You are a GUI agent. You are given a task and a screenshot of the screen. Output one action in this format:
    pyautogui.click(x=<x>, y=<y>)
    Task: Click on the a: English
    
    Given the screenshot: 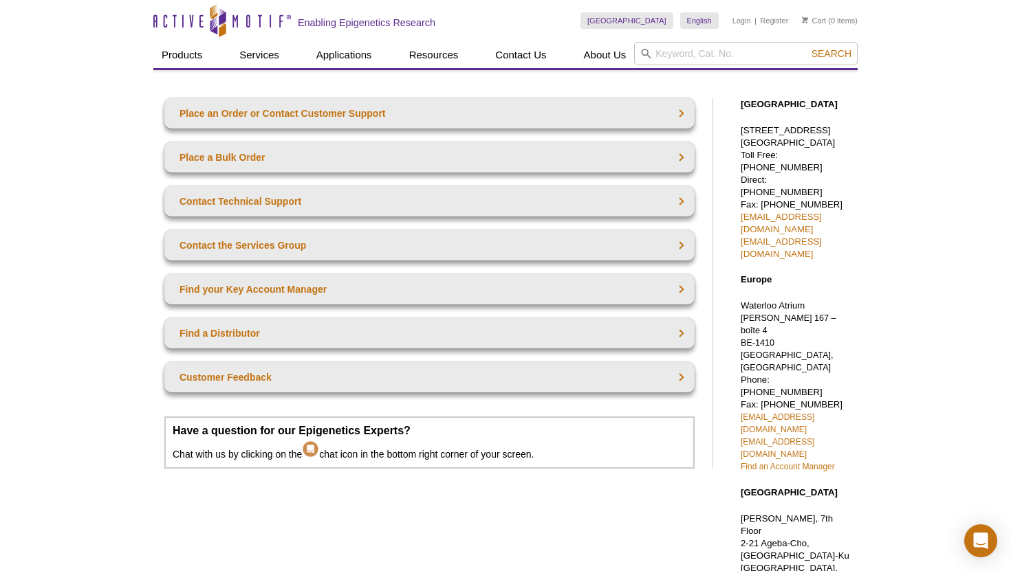 What is the action you would take?
    pyautogui.click(x=699, y=21)
    